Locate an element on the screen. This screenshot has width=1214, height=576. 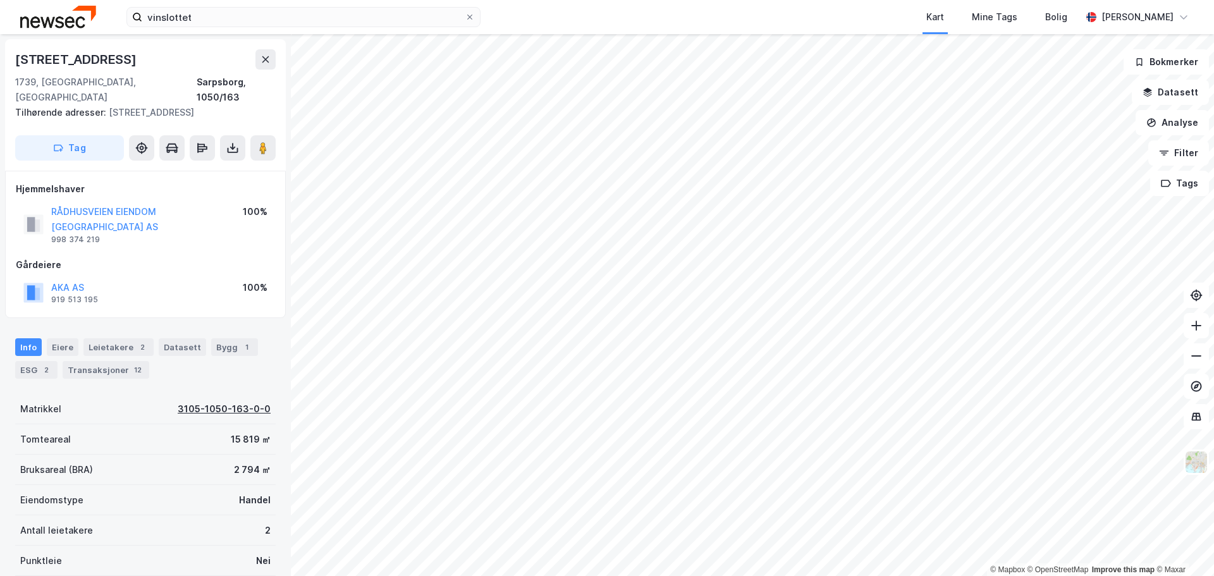
button: Tags is located at coordinates (1179, 183).